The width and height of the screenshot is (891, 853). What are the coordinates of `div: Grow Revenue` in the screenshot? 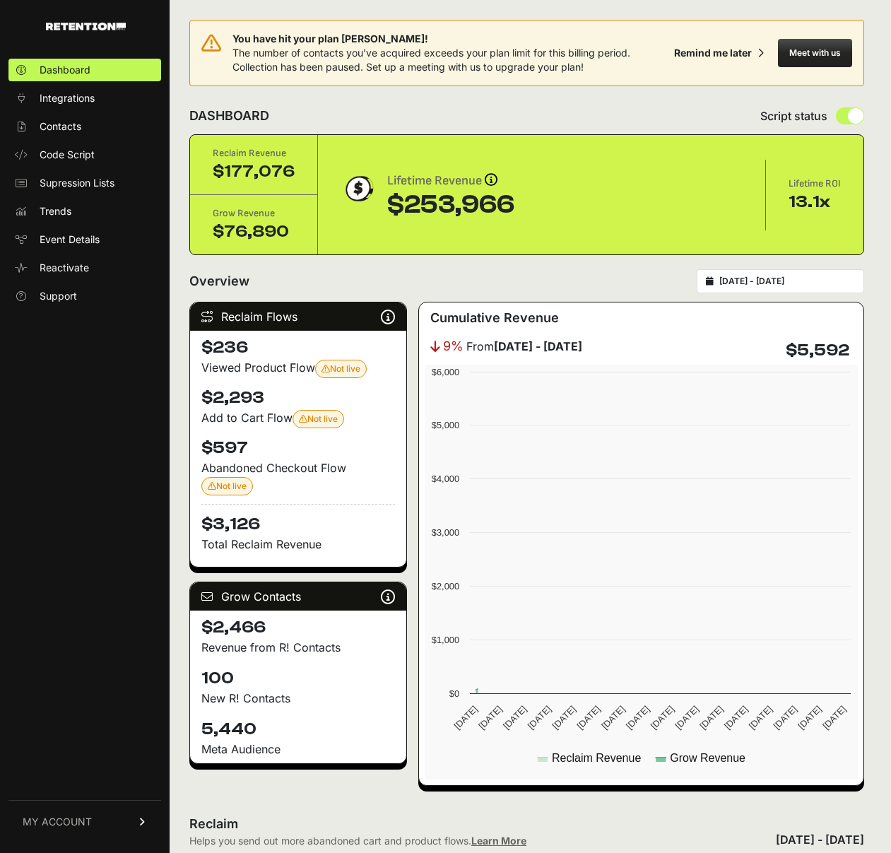 It's located at (254, 213).